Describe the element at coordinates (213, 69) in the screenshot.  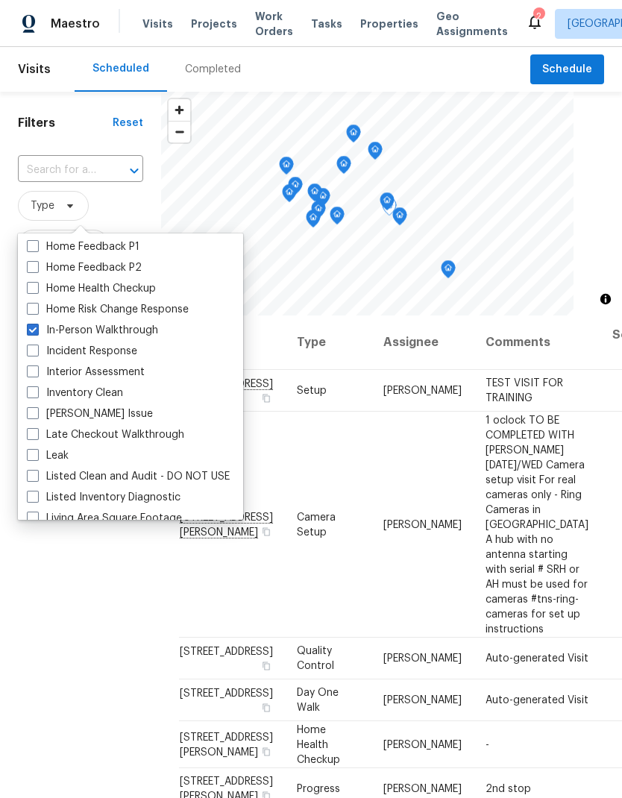
I see `div: Completed` at that location.